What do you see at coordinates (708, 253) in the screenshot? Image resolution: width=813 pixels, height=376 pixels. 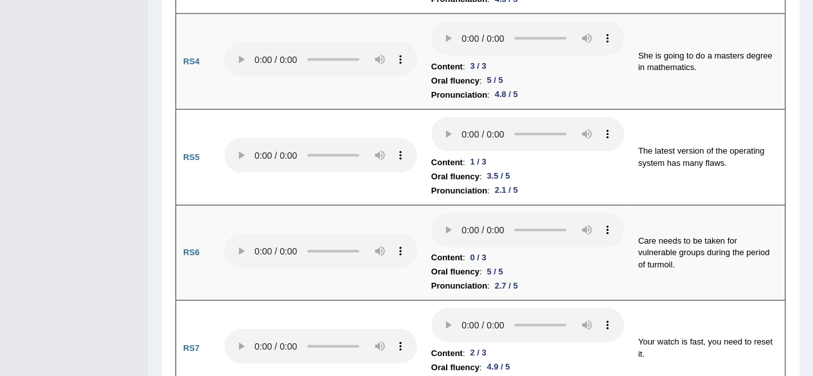 I see `td: Care needs to be taken for vulnerable groups during the period of turmoil.` at bounding box center [708, 253].